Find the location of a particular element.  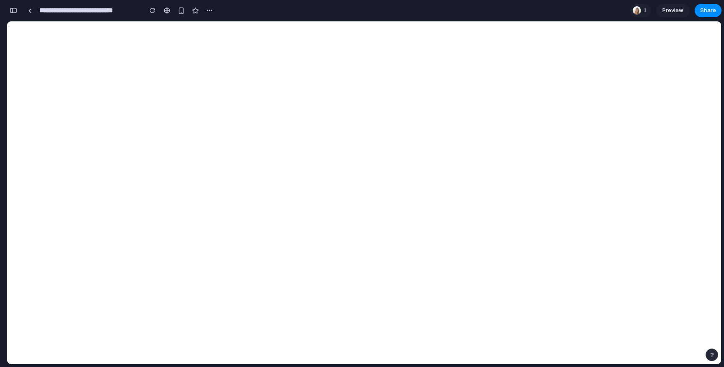

span: Preview is located at coordinates (673, 10).